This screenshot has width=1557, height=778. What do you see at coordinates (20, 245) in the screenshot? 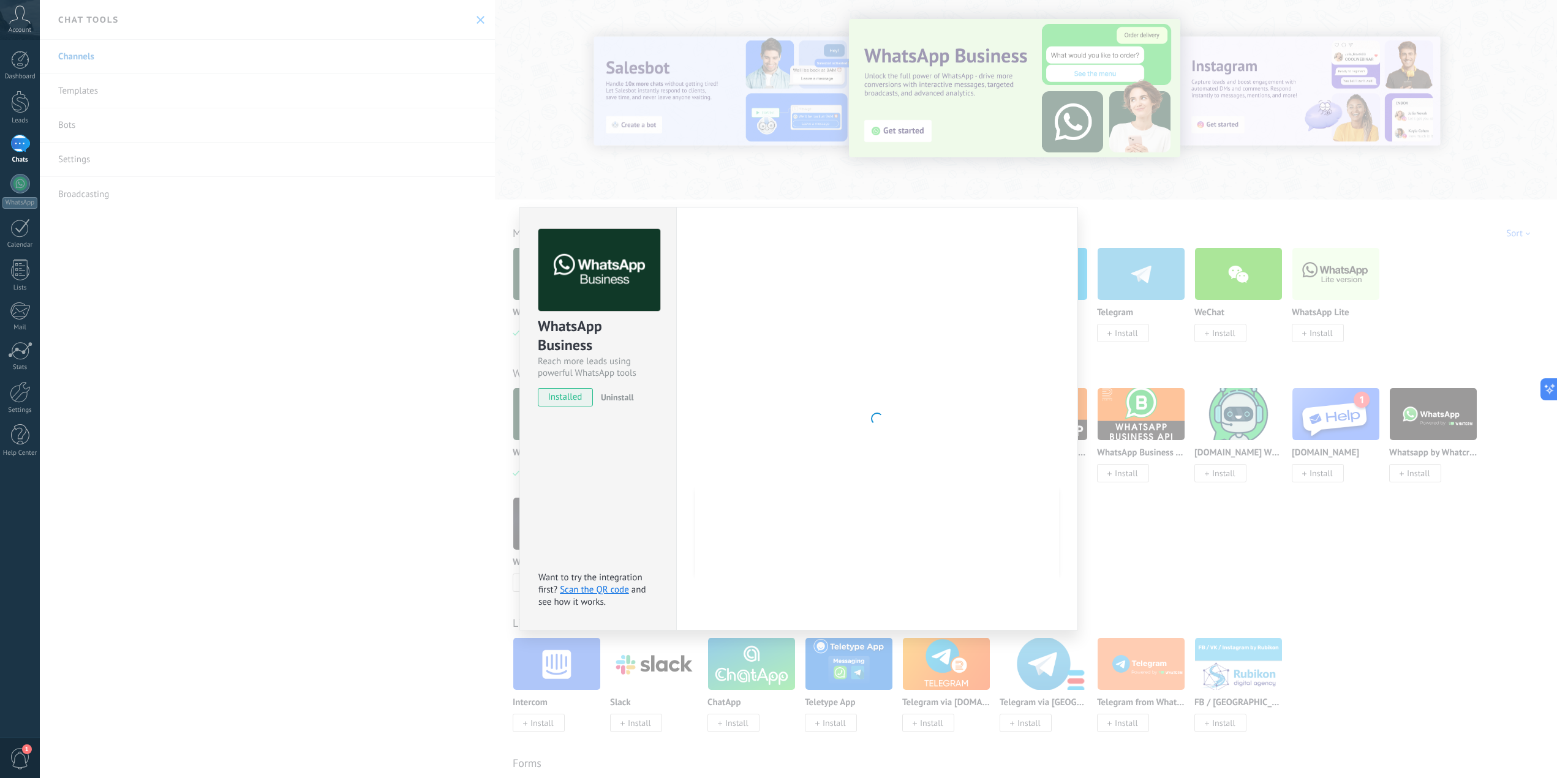
I see `div: Calendar` at bounding box center [20, 245].